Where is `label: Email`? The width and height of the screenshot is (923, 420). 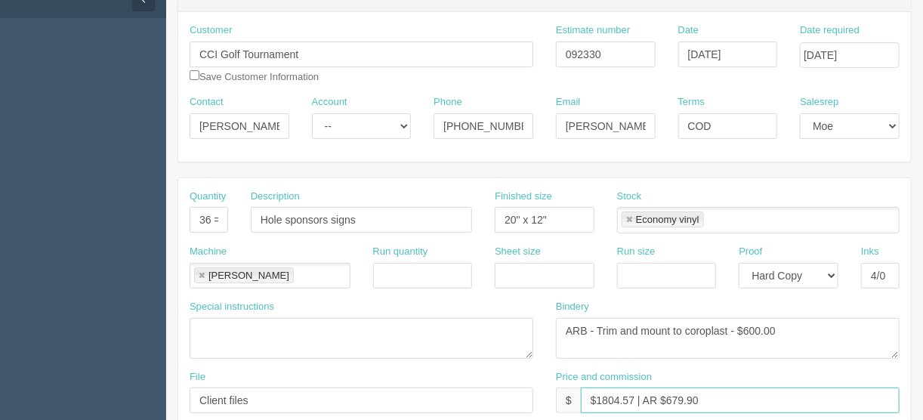
label: Email is located at coordinates (568, 102).